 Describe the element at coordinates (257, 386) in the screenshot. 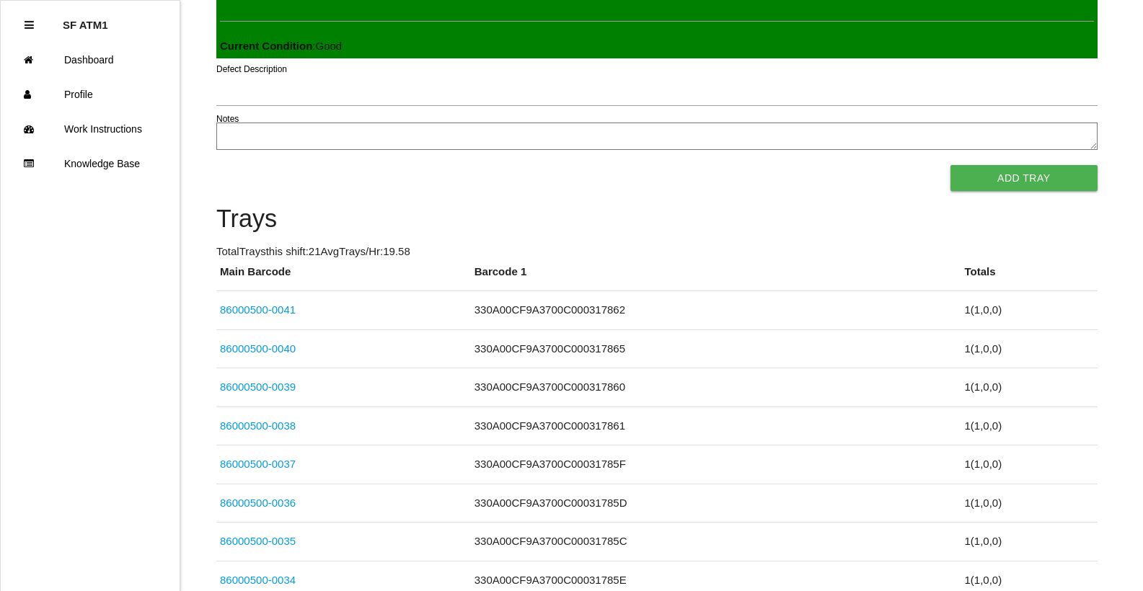

I see `a: 86000500-0039` at that location.